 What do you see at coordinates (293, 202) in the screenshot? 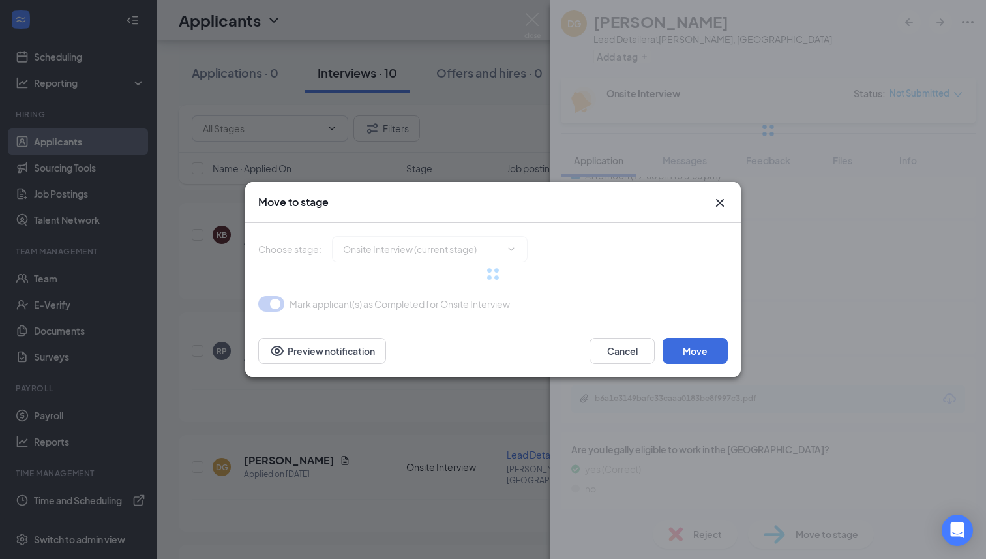
I see `h3: Move to stage` at bounding box center [293, 202].